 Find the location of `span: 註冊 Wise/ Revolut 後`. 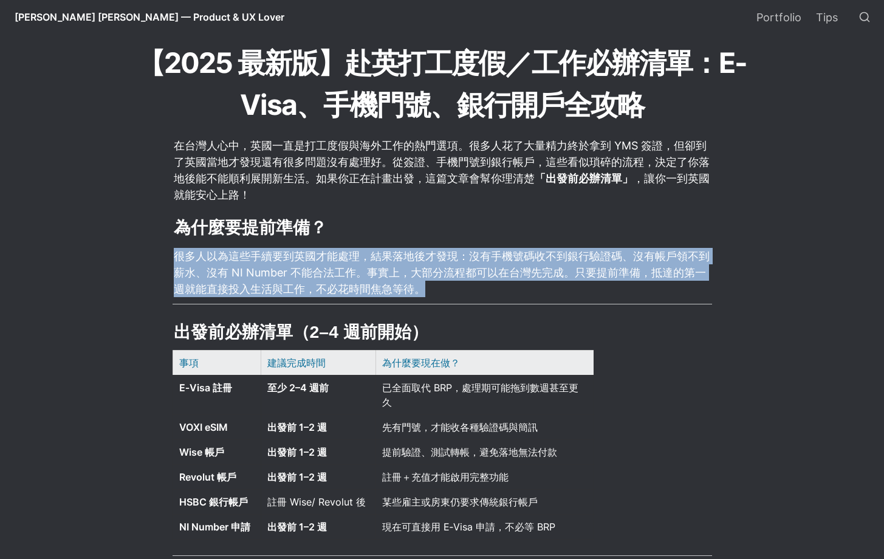

span: 註冊 Wise/ Revolut 後 is located at coordinates (316, 502).